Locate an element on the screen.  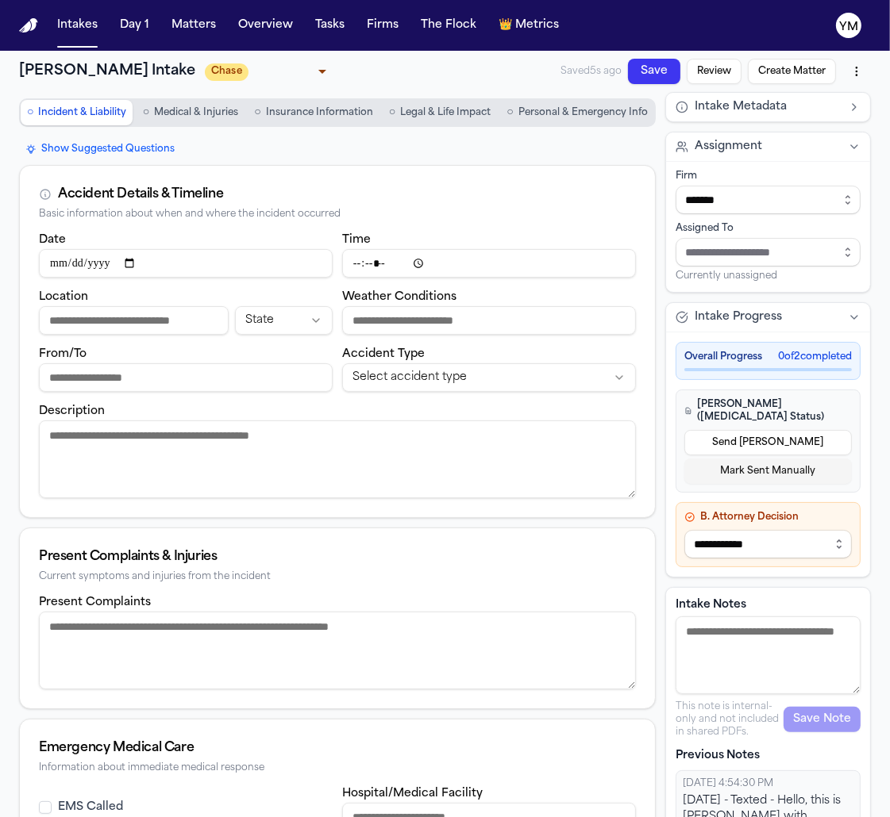
button: Mark Sent Manually is located at coordinates (767, 471).